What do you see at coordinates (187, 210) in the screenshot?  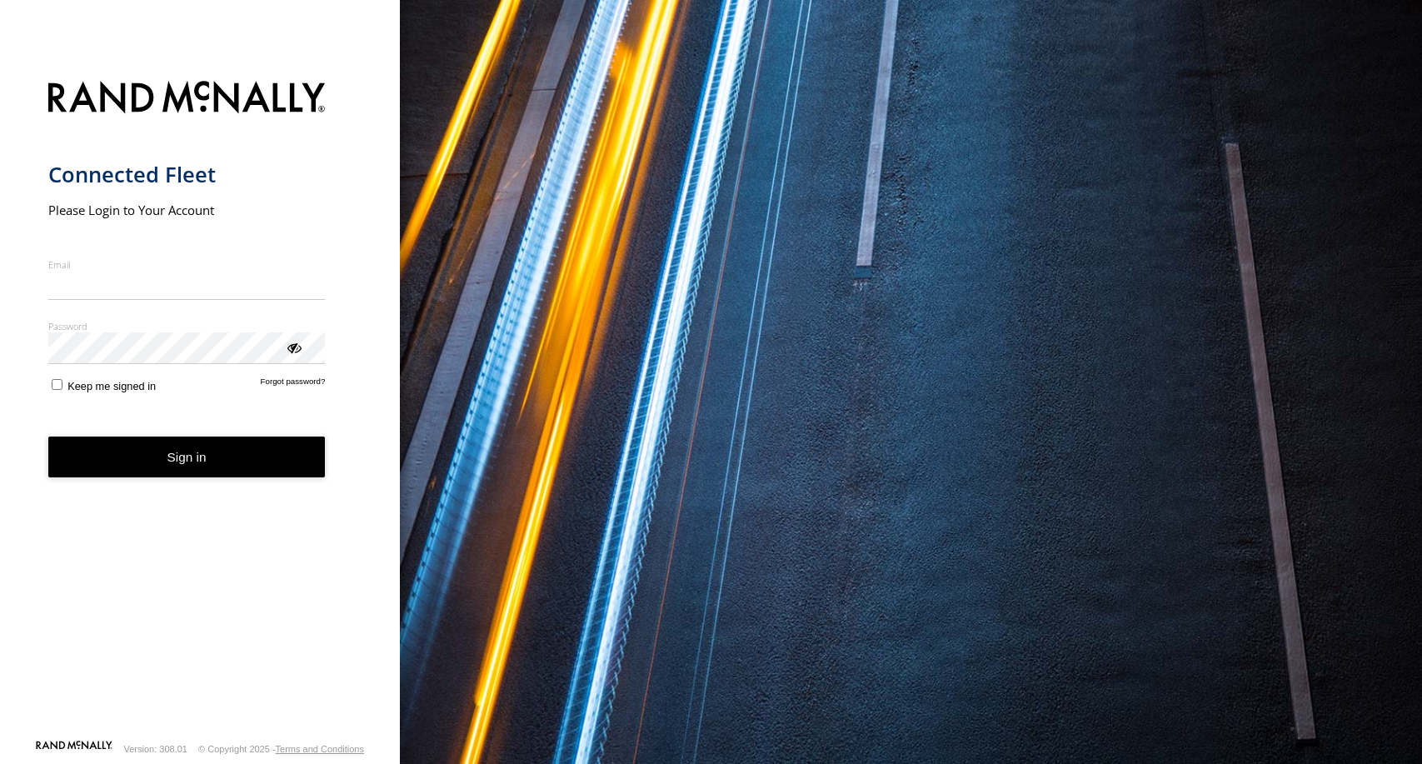 I see `h2: Please Login to Your Account` at bounding box center [187, 210].